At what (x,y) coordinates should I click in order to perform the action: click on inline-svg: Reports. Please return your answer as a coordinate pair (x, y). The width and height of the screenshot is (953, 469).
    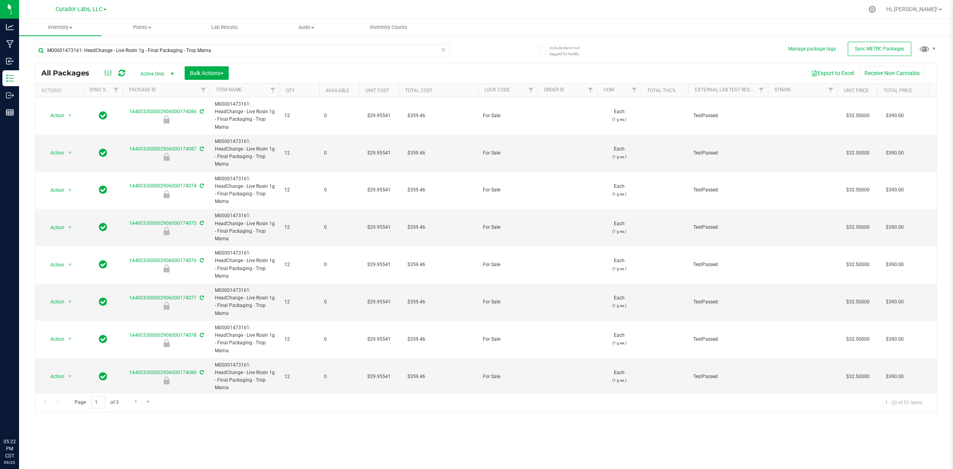
    Looking at the image, I should click on (10, 112).